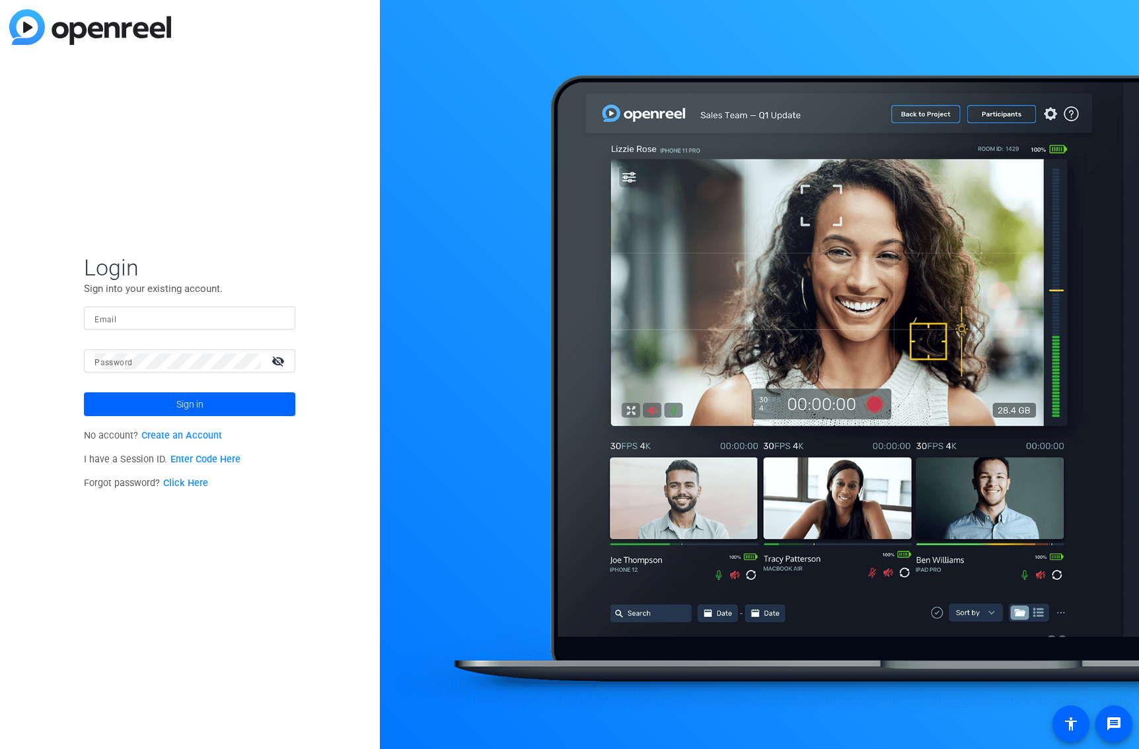  What do you see at coordinates (190, 318) in the screenshot?
I see `input: Enter Email Address` at bounding box center [190, 318].